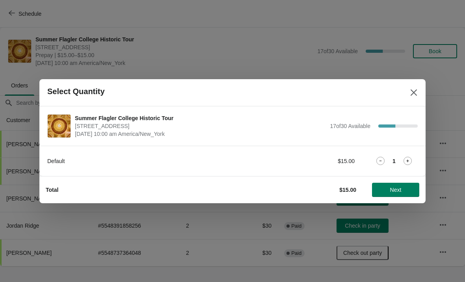 The width and height of the screenshot is (465, 282). What do you see at coordinates (59, 126) in the screenshot?
I see `img: Summer Flagler College Historic Tour | 74 King Street, St. Augustine, FL, USA | August 31 | 10:00...` at bounding box center [59, 126].